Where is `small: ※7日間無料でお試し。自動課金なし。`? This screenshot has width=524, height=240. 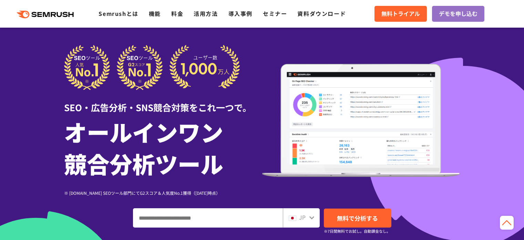
small: ※7日間無料でお試し。自動課金なし。 is located at coordinates (357, 231).